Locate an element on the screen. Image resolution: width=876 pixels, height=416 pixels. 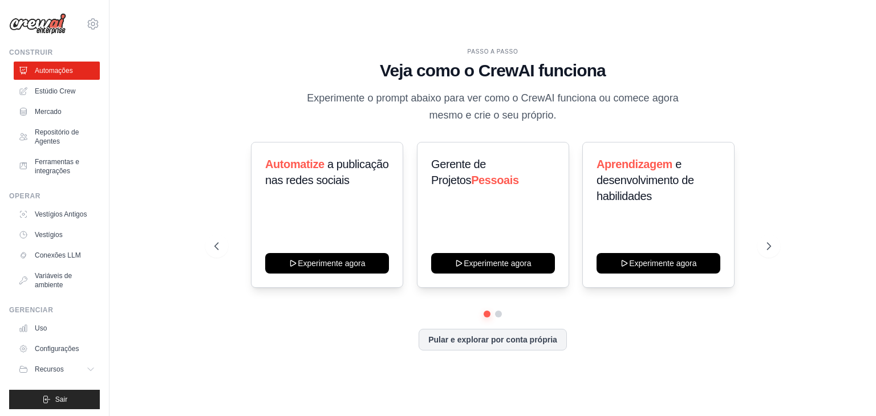
font: a publicação nas redes sociais is located at coordinates (327, 172).